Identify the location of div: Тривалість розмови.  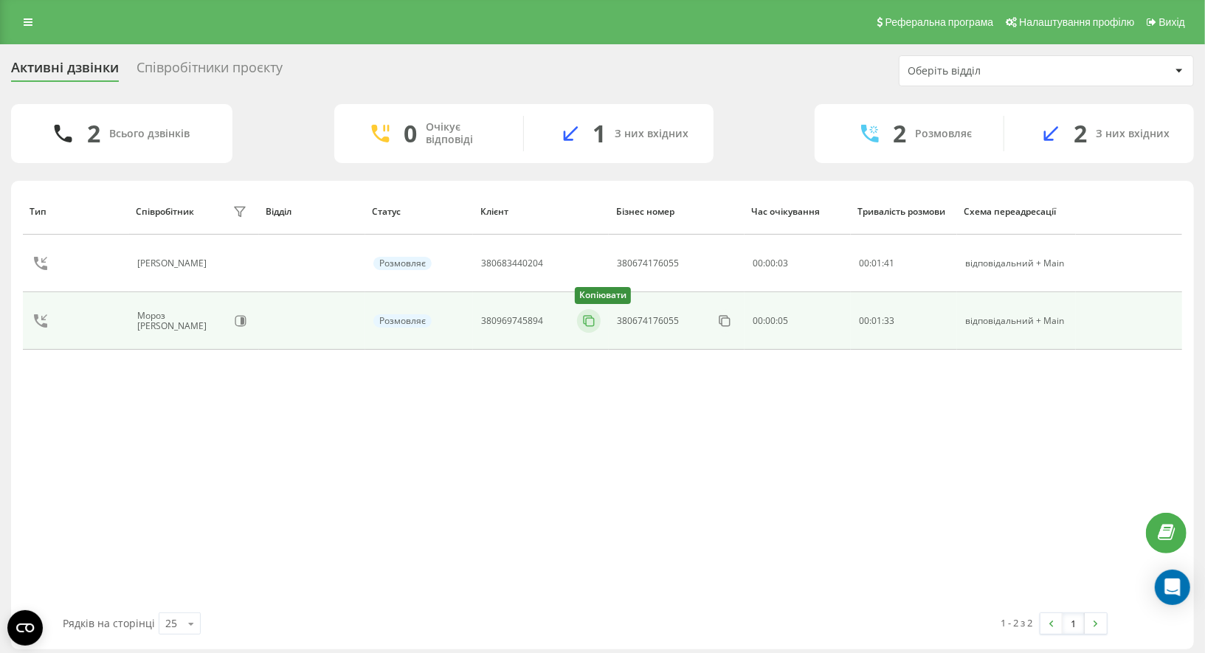
(904, 212).